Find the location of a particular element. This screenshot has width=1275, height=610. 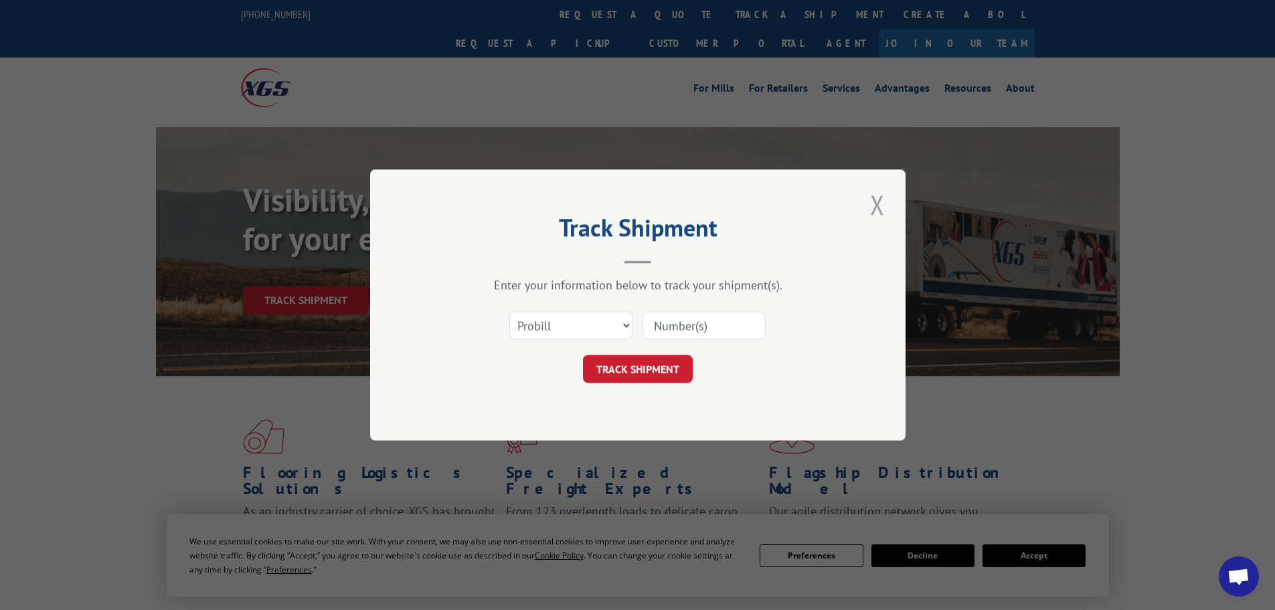

a: Open chat is located at coordinates (1238, 576).